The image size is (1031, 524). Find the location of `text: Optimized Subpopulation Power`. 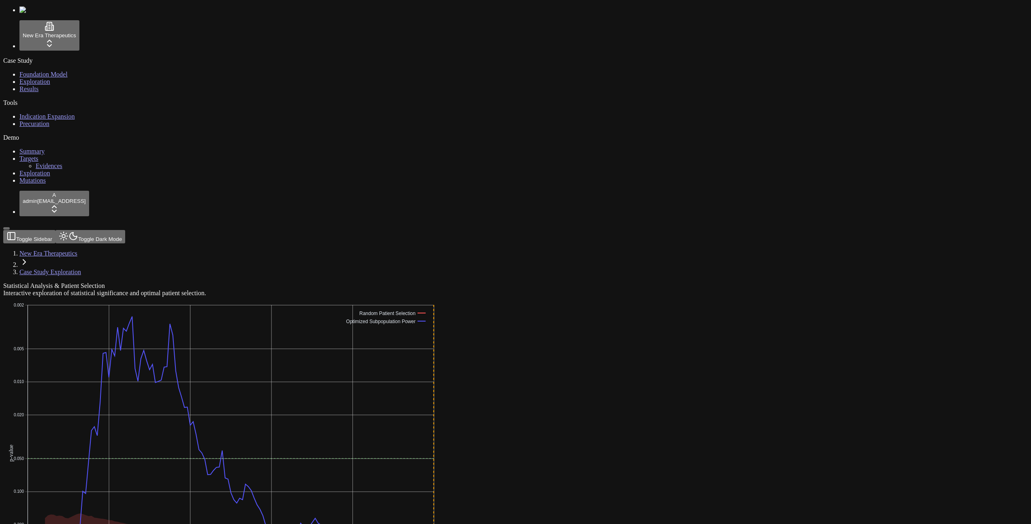

text: Optimized Subpopulation Power is located at coordinates (381, 322).